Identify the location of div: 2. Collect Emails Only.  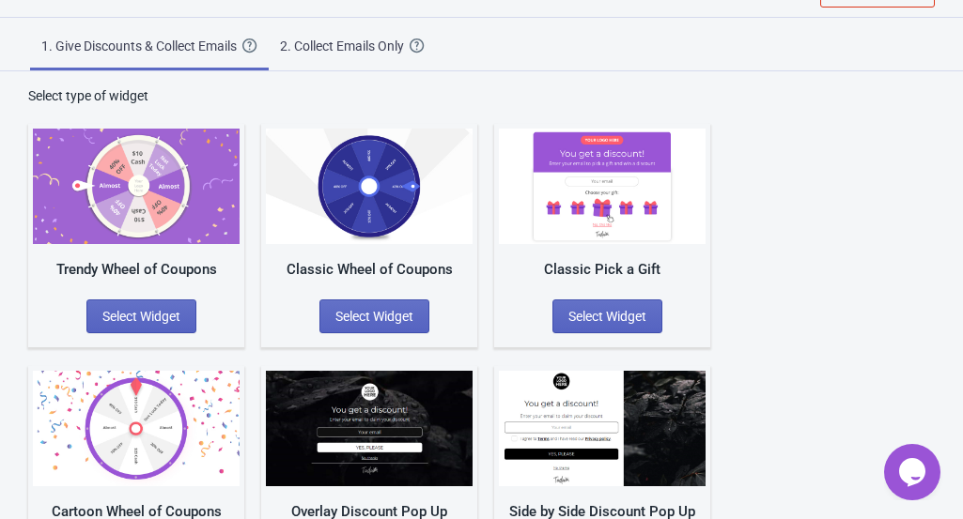
(345, 46).